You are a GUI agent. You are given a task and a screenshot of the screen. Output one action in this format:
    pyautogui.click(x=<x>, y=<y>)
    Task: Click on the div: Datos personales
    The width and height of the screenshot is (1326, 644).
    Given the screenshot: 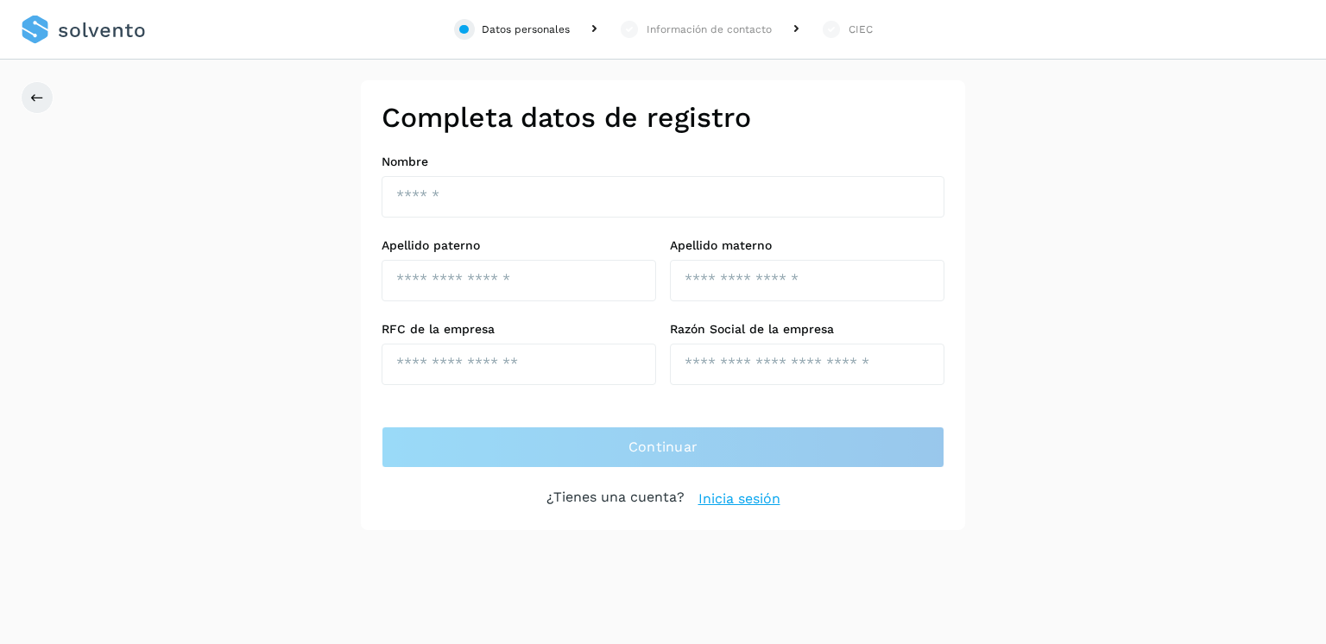 What is the action you would take?
    pyautogui.click(x=526, y=29)
    